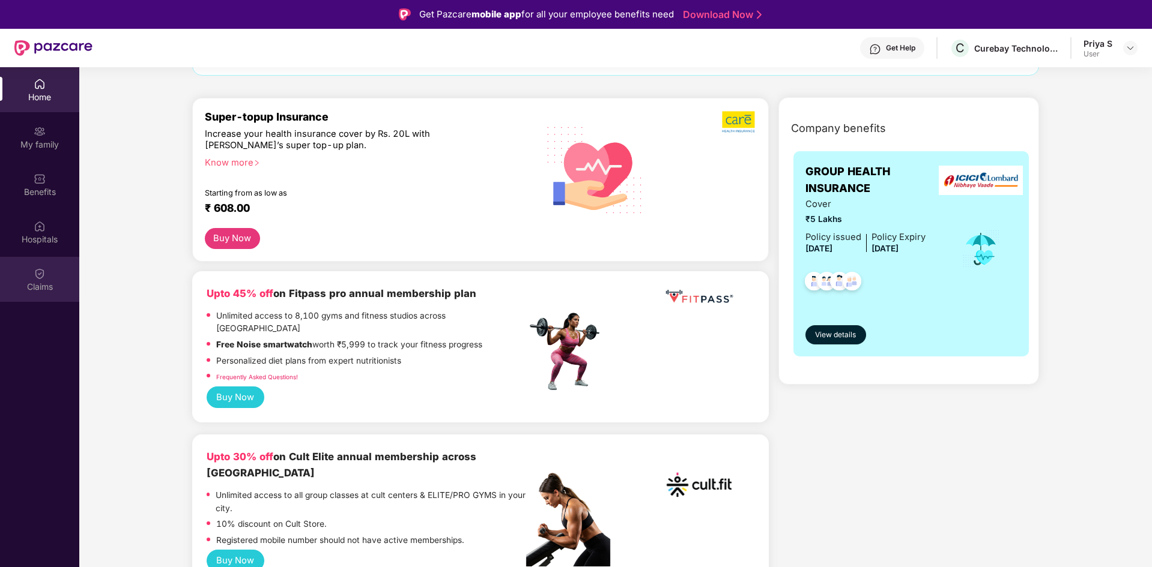 The image size is (1152, 567). Describe the element at coordinates (826, 283) in the screenshot. I see `img: svg+xml;base64,PHN2ZyB4bWxucz0iaHR0cDovL3d3dy53My5vcmcvMjAwMC9zdmciIHdpZHRoPSI0OC45MTUiIGhlaWdodD...` at that location.